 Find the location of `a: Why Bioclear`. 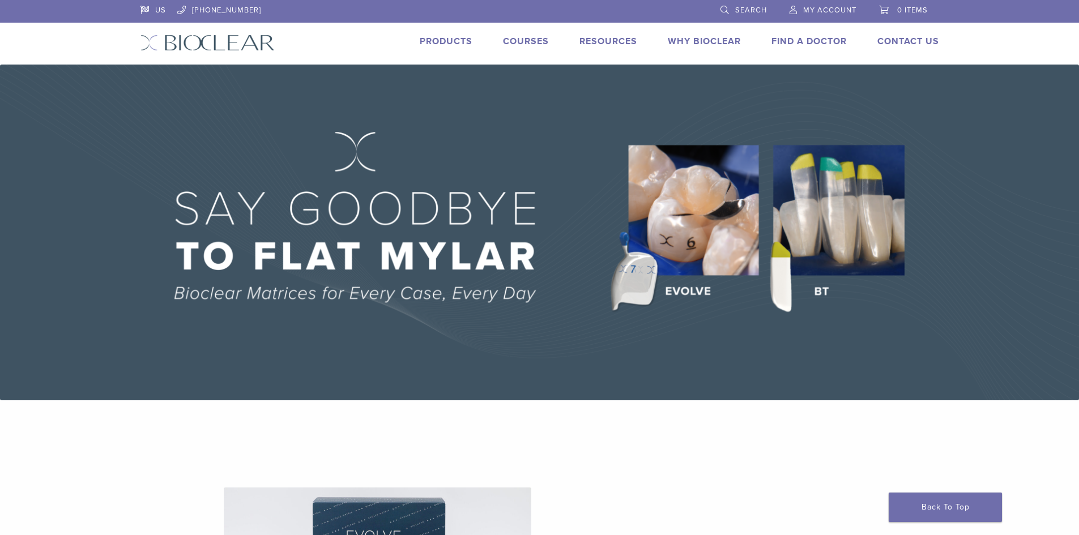

a: Why Bioclear is located at coordinates (704, 41).